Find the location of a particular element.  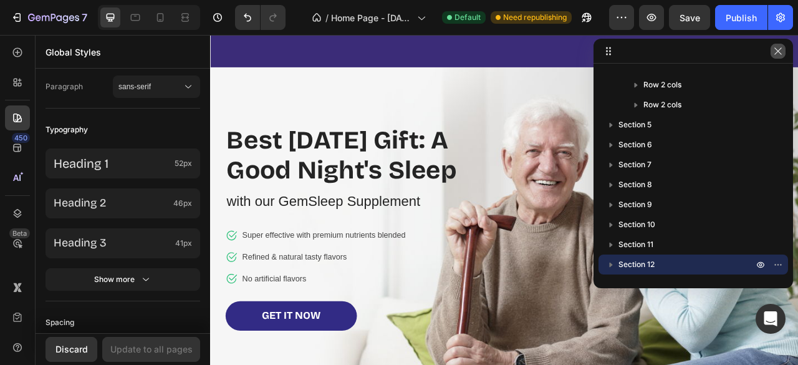

div: Discard is located at coordinates (72, 348).